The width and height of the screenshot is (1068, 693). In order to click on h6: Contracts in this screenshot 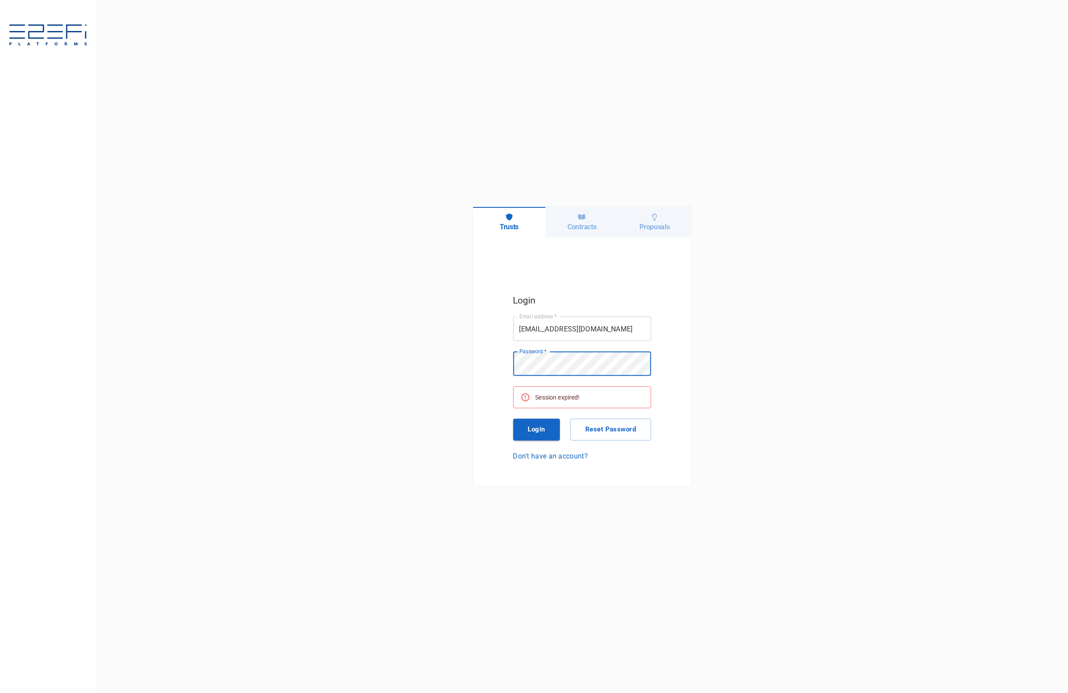, I will do `click(582, 226)`.